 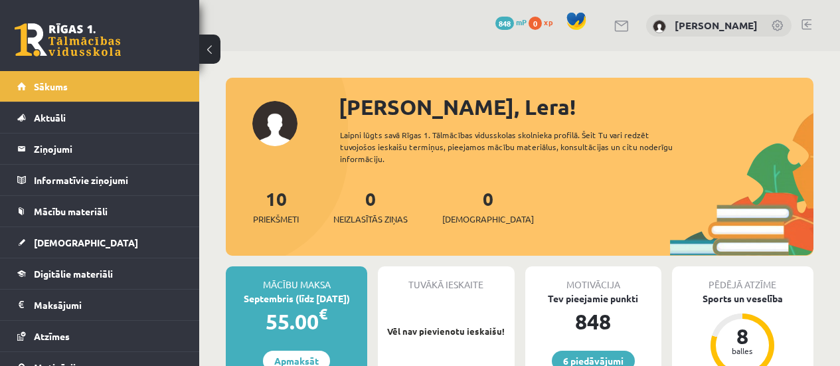 What do you see at coordinates (548, 22) in the screenshot?
I see `span: xp` at bounding box center [548, 22].